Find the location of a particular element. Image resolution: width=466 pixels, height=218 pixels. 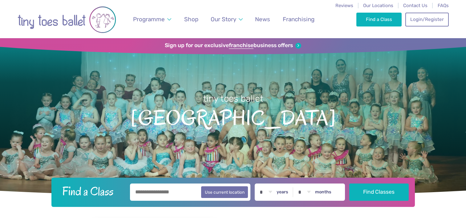

span: FAQs is located at coordinates (443, 6).